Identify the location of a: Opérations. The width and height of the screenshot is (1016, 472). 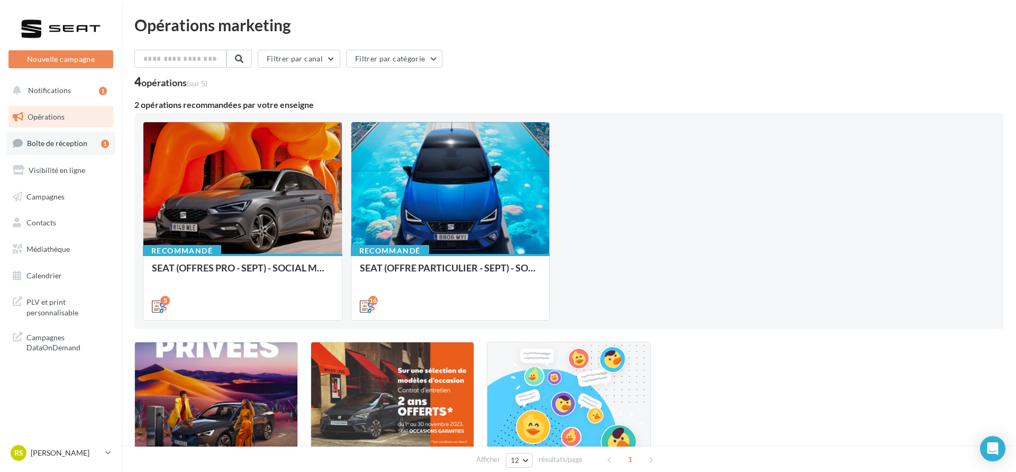
(61, 117).